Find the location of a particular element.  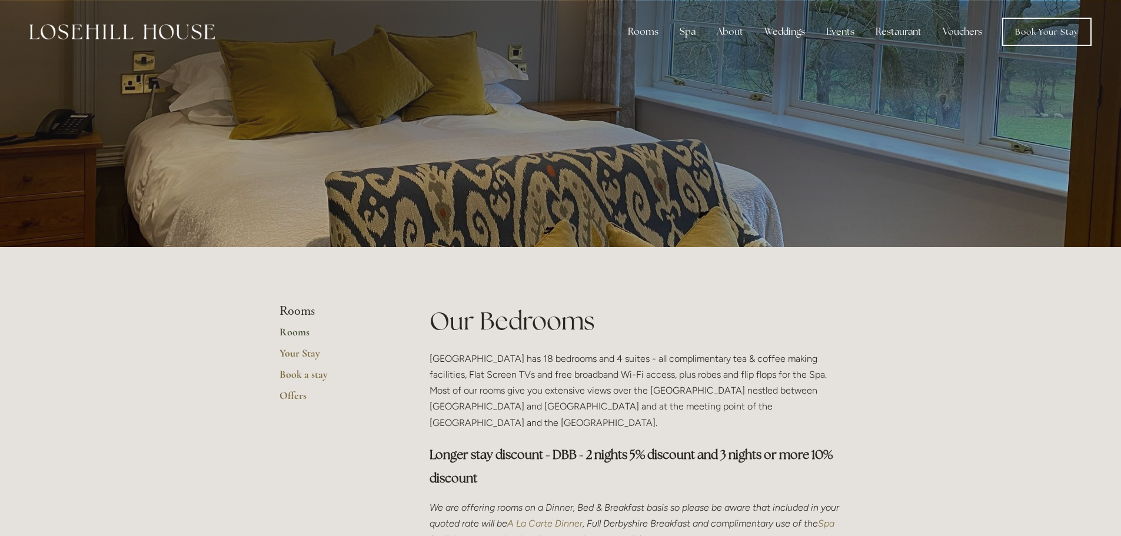

img: Losehill House is located at coordinates (122, 32).